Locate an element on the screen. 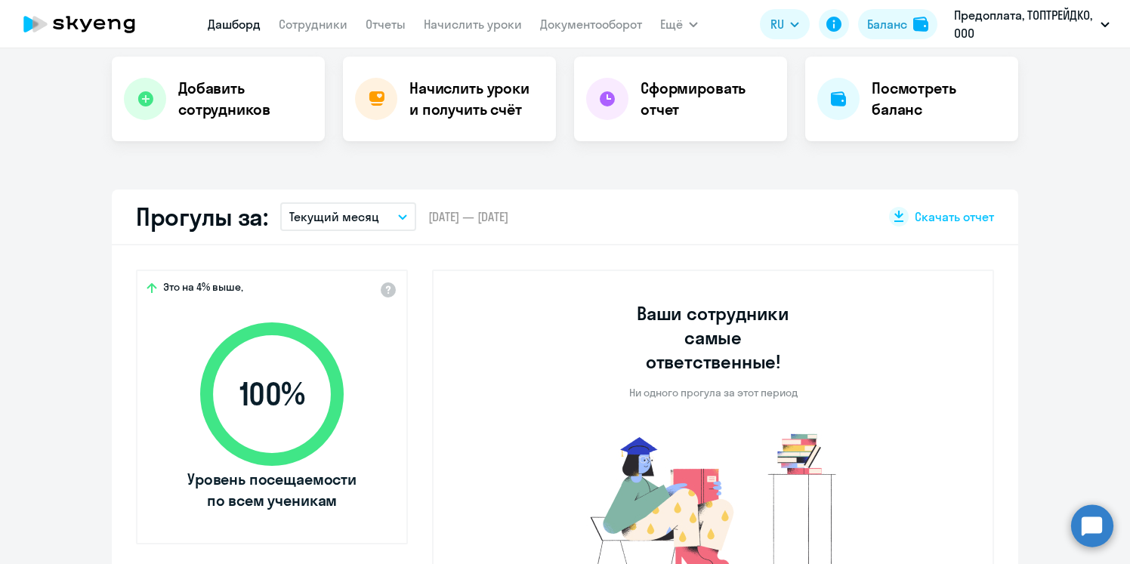 The height and width of the screenshot is (564, 1130). h4: Сформировать отчет is located at coordinates (708, 99).